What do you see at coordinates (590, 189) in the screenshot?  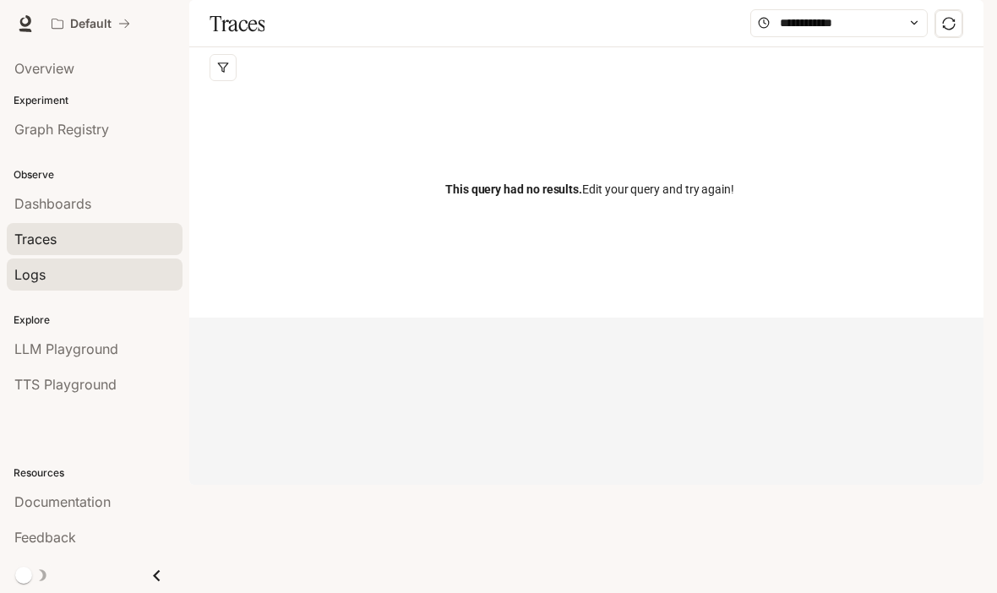 I see `span: Edit your query and try again!` at bounding box center [590, 189].